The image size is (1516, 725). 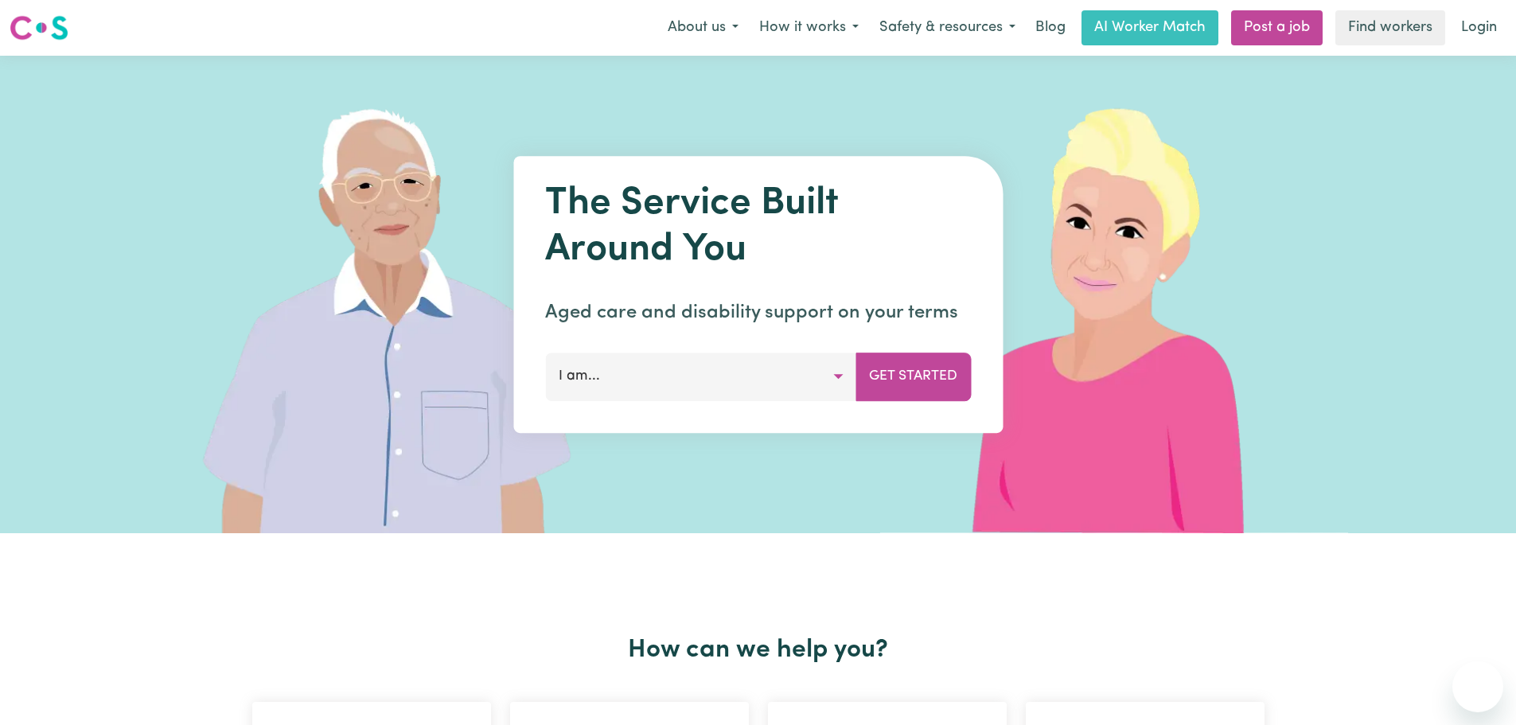 What do you see at coordinates (947, 28) in the screenshot?
I see `button: Safety & resources` at bounding box center [947, 28].